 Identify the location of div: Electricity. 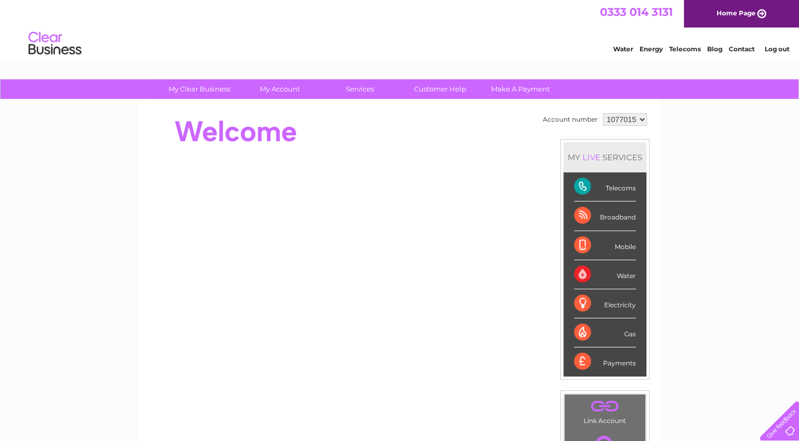
(605, 303).